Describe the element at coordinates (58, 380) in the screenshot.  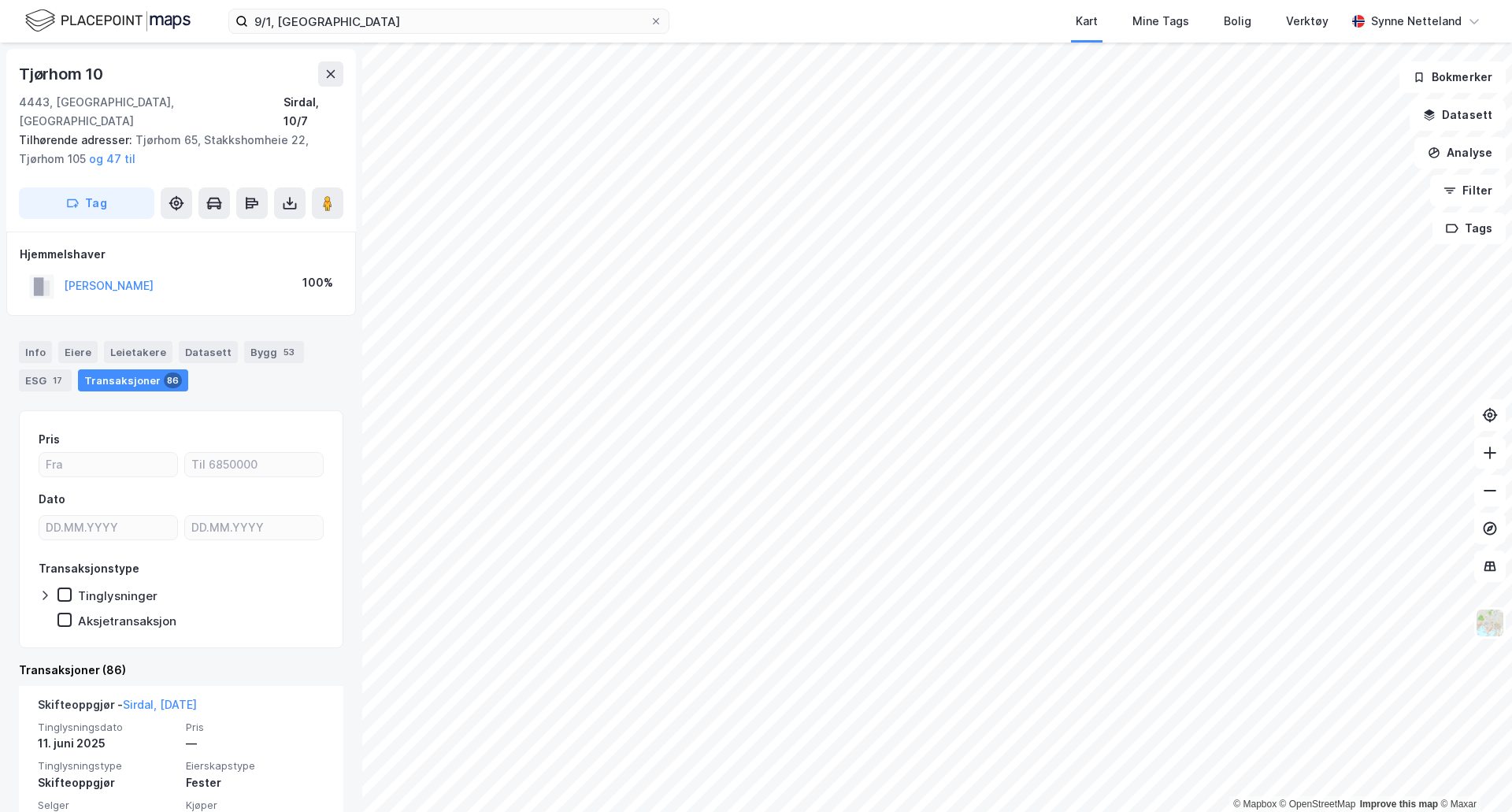
I see `div: 17` at that location.